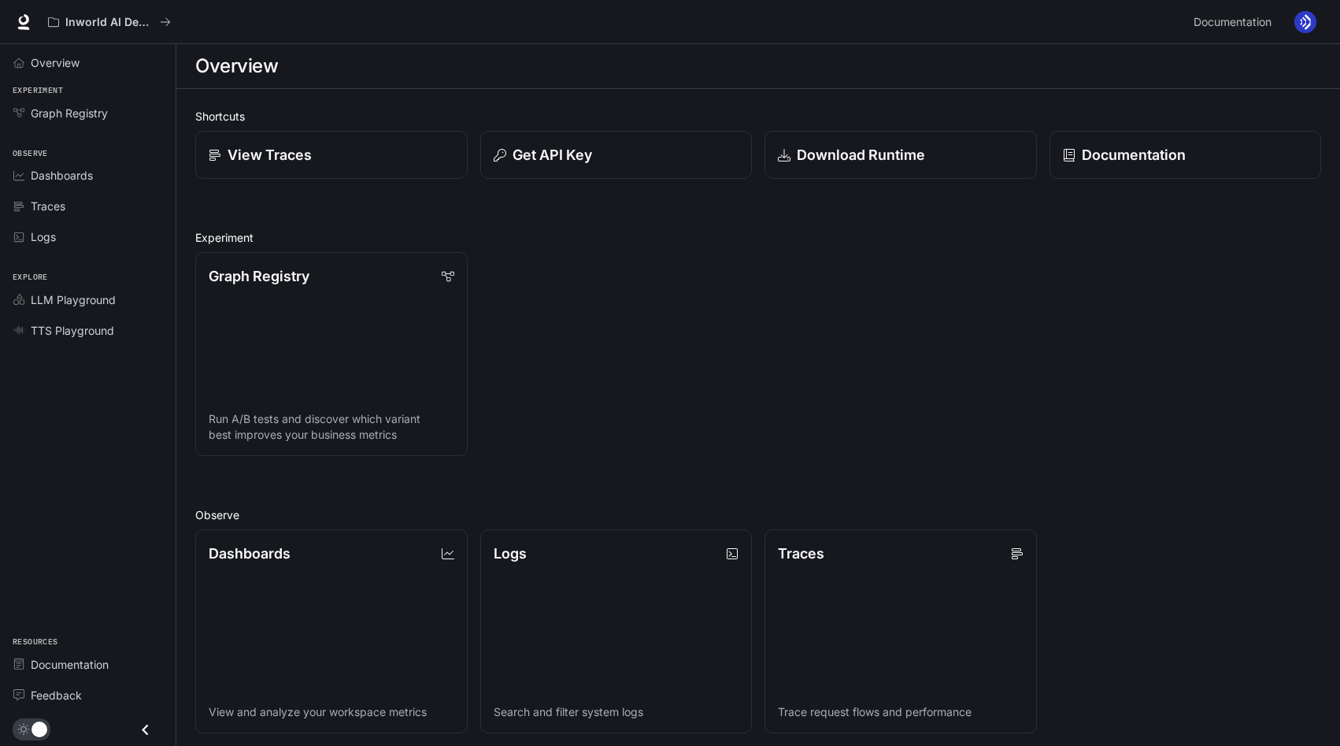  Describe the element at coordinates (617, 631) in the screenshot. I see `a: LogsSearch and filter system logs` at that location.